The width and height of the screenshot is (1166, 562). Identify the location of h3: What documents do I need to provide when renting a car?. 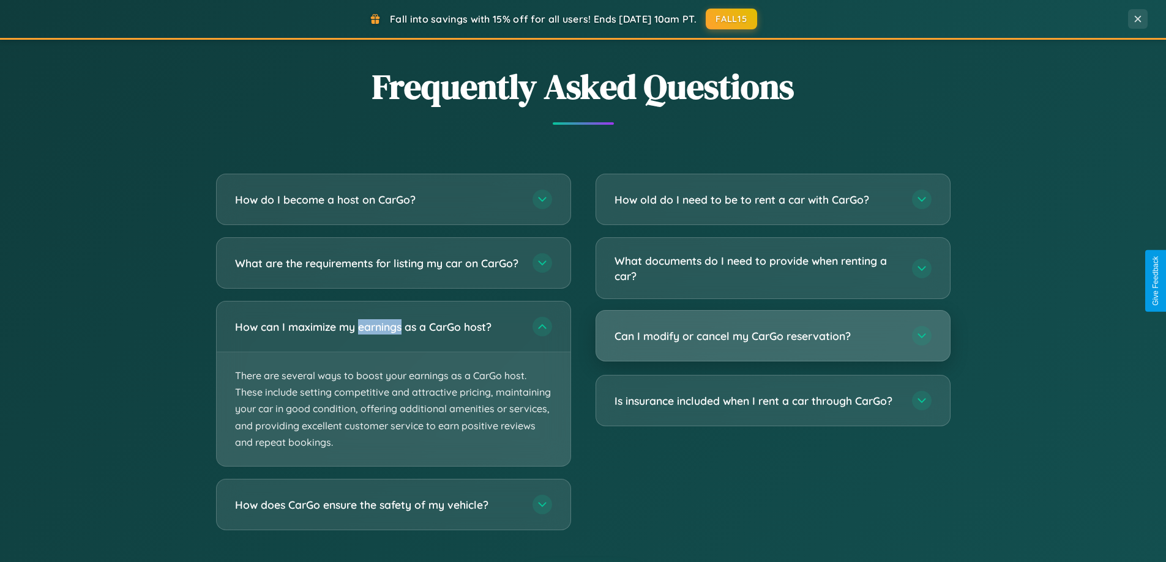
(757, 268).